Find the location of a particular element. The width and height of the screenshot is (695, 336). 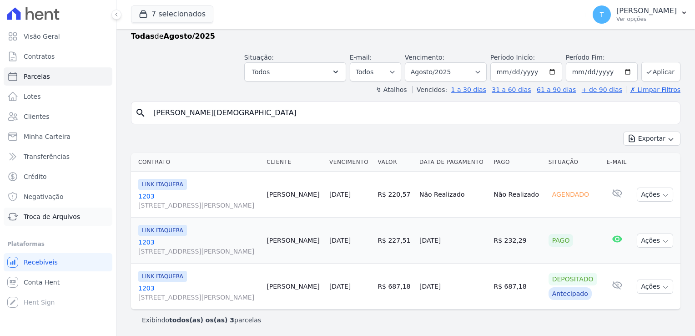

a: ✗ Limpar Filtros is located at coordinates (654, 90).